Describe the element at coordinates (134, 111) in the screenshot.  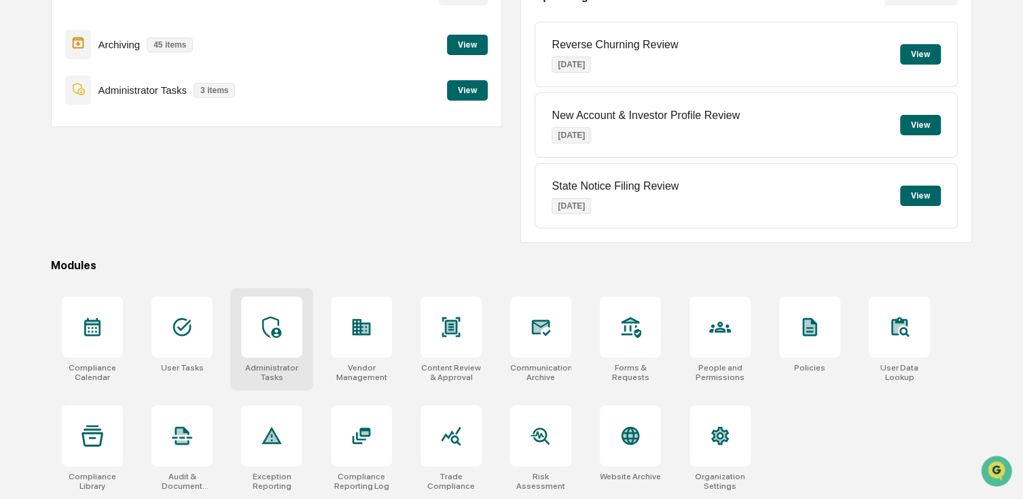
I see `div: Start new chat` at that location.